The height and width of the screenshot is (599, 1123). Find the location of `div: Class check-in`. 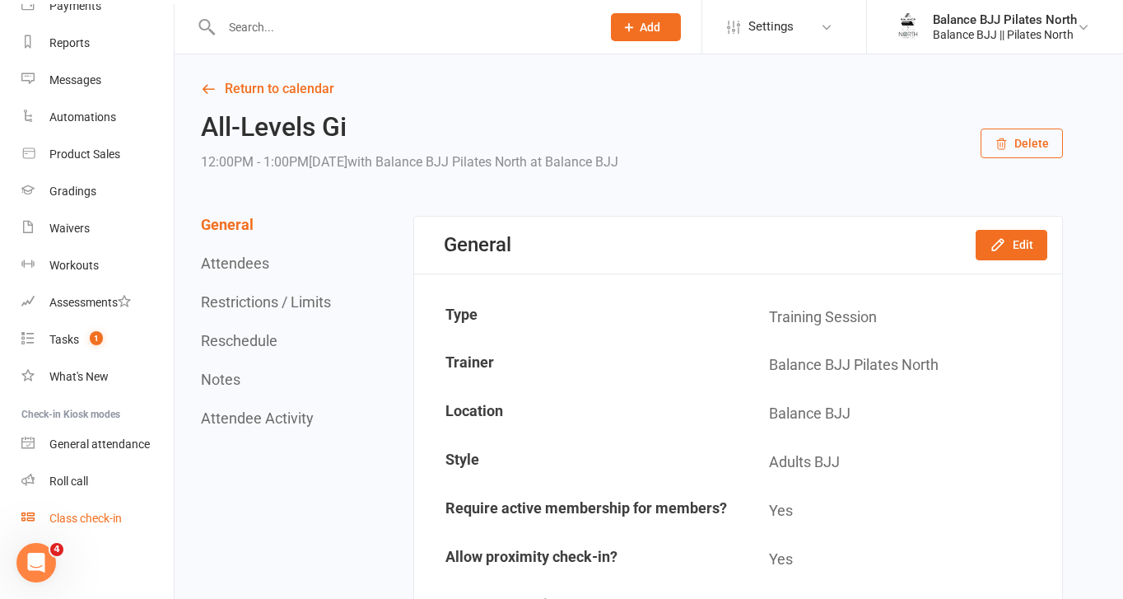

div: Class check-in is located at coordinates (86, 518).